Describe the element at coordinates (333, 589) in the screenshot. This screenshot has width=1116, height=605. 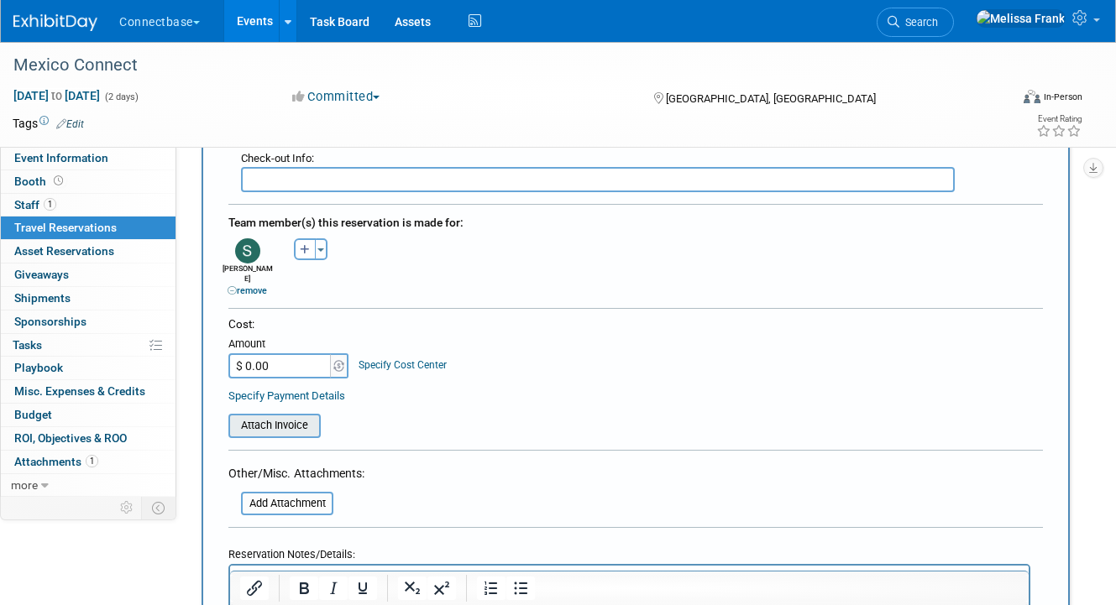
I see `button: Italic` at that location.